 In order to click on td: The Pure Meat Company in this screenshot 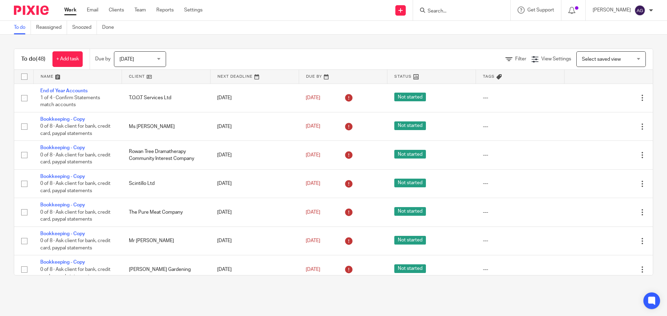, I will do `click(166, 213)`.